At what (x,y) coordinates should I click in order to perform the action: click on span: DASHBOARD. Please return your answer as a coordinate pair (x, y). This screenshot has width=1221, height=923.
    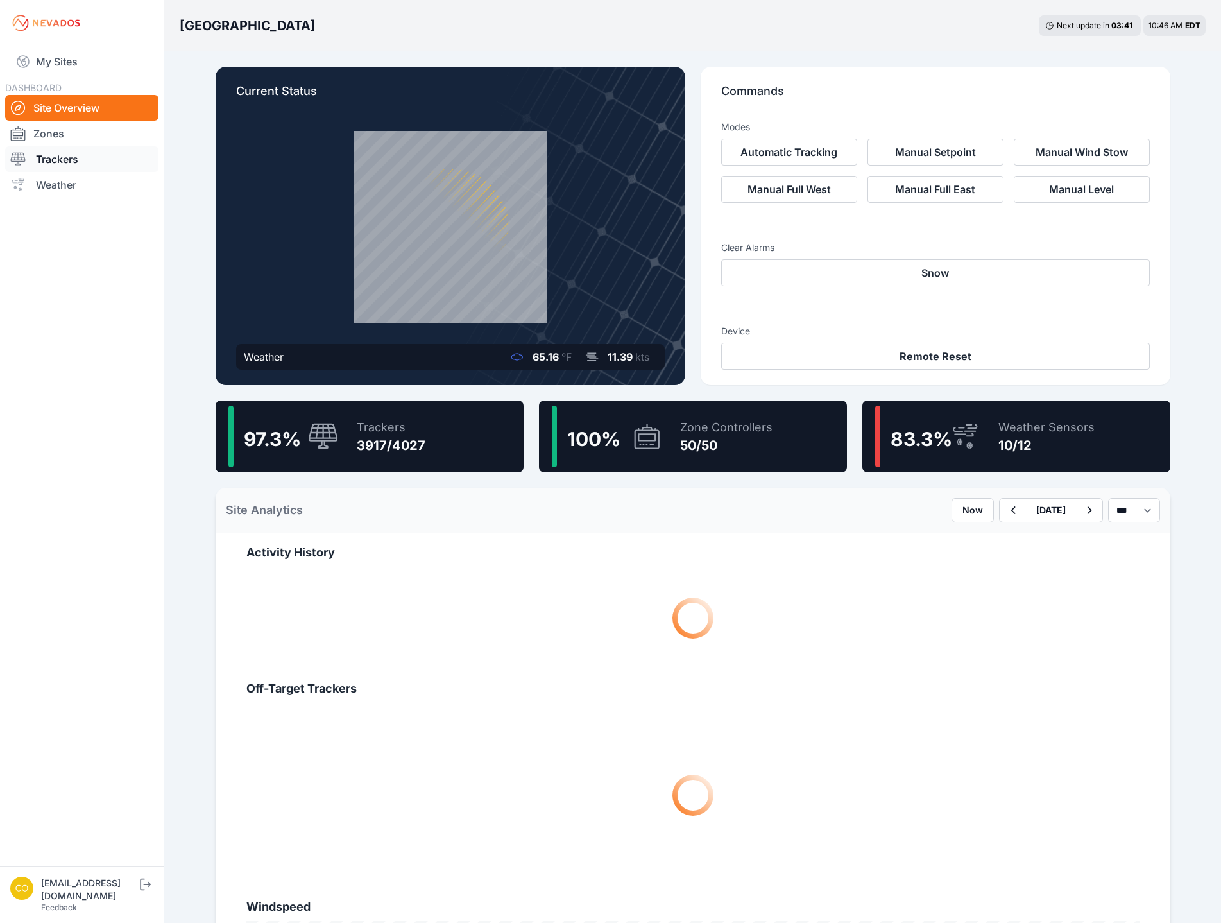
    Looking at the image, I should click on (33, 87).